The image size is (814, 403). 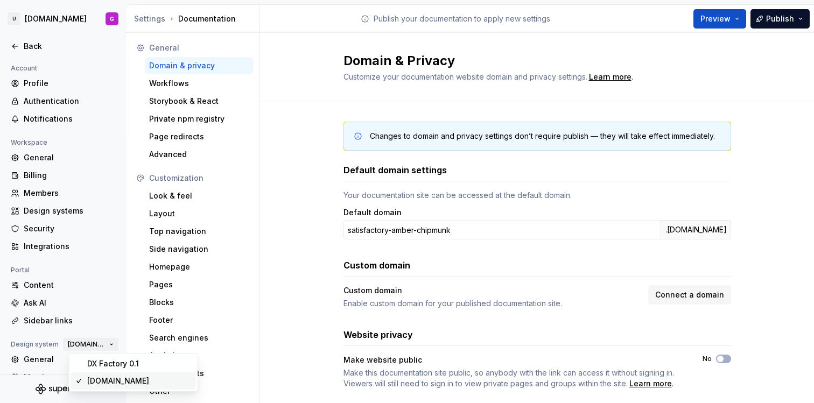 I want to click on span: Publish, so click(x=780, y=19).